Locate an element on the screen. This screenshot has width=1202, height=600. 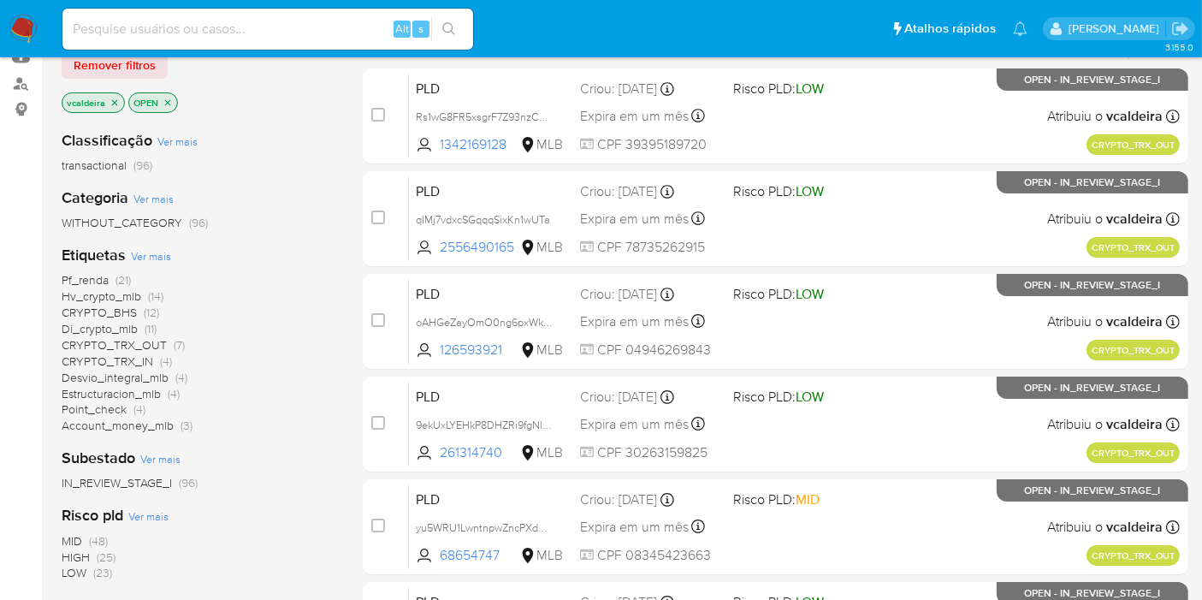
span: Atalhos rápidos is located at coordinates (950, 28).